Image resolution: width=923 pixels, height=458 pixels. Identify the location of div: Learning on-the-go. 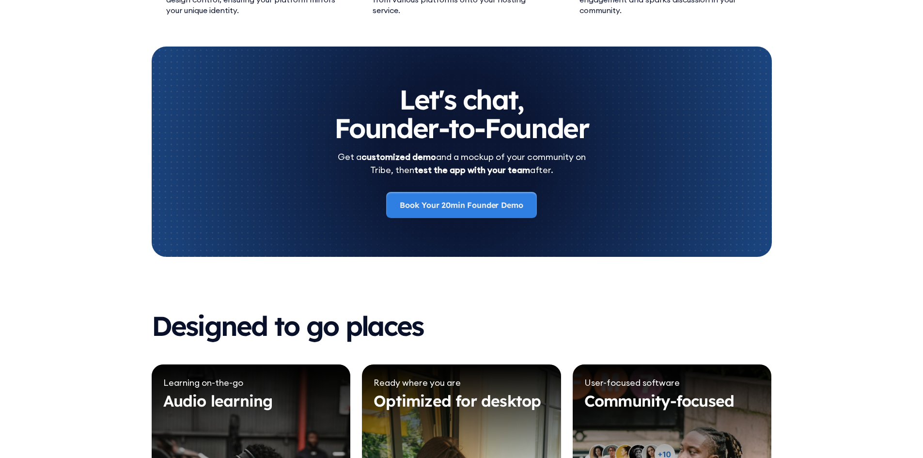
(218, 382).